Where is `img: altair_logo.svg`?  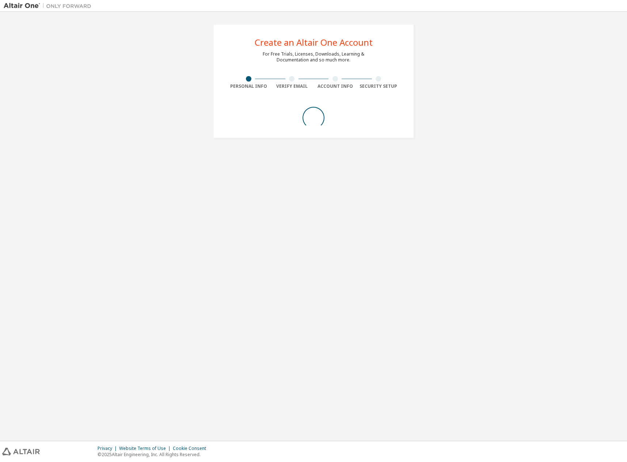 img: altair_logo.svg is located at coordinates (21, 451).